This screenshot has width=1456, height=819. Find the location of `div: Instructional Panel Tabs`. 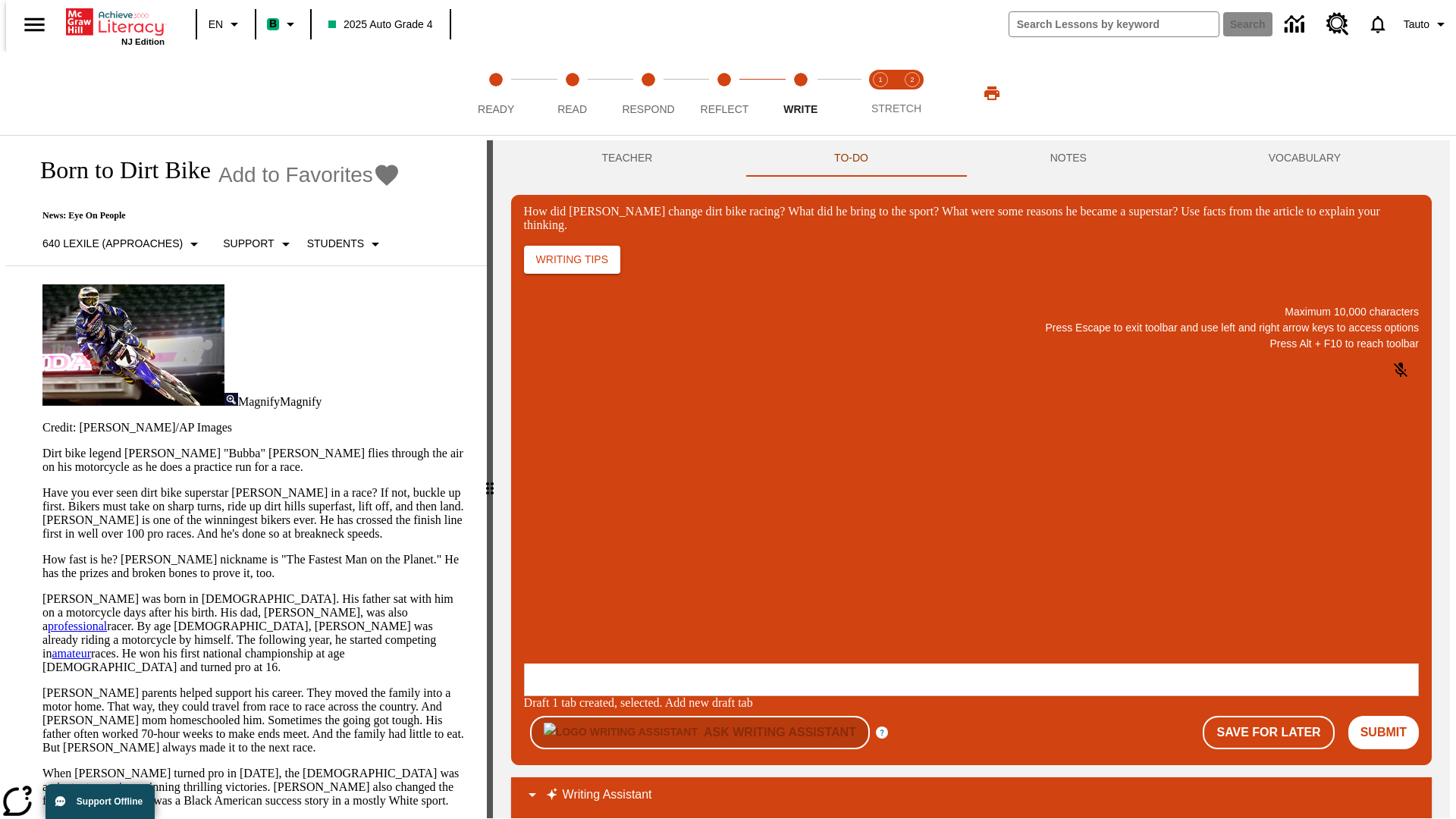

div: Instructional Panel Tabs is located at coordinates (972, 158).